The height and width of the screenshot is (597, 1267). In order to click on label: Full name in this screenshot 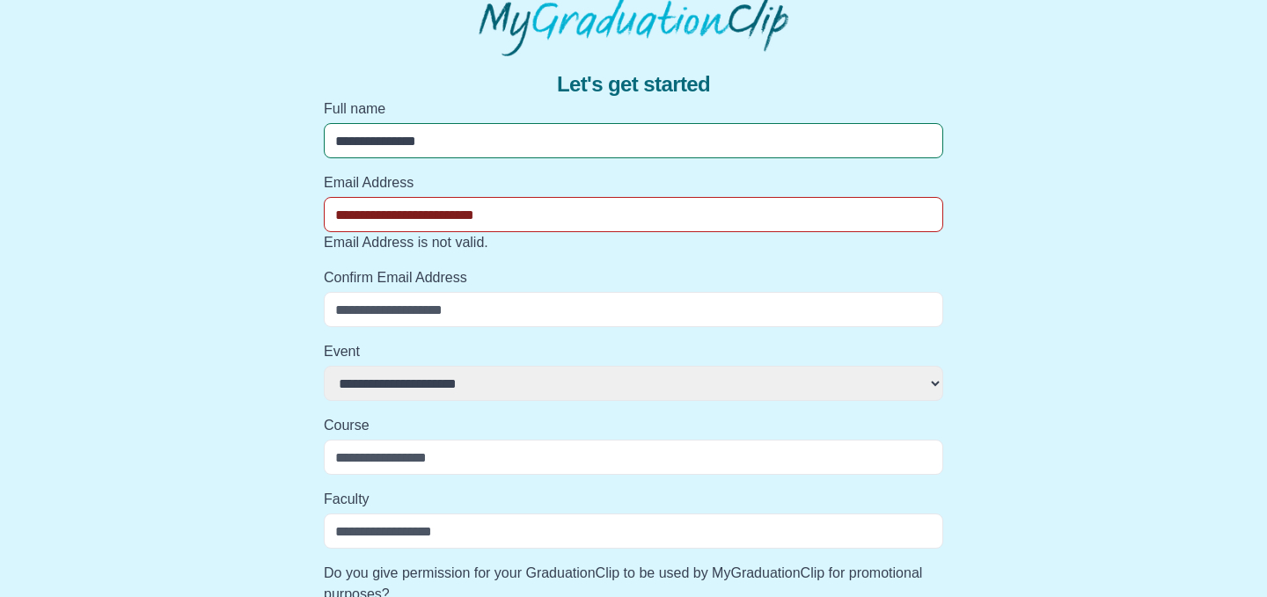, I will do `click(633, 109)`.